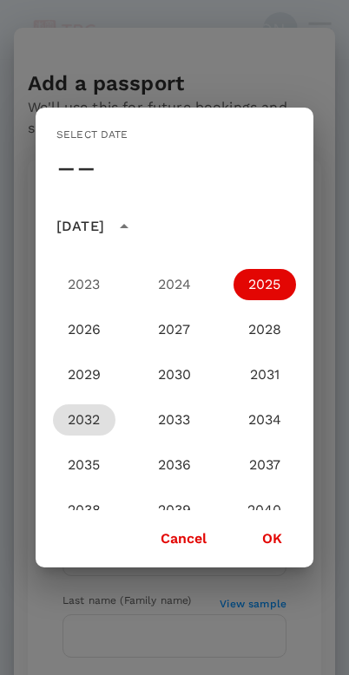  Describe the element at coordinates (84, 510) in the screenshot. I see `button: 2038` at that location.